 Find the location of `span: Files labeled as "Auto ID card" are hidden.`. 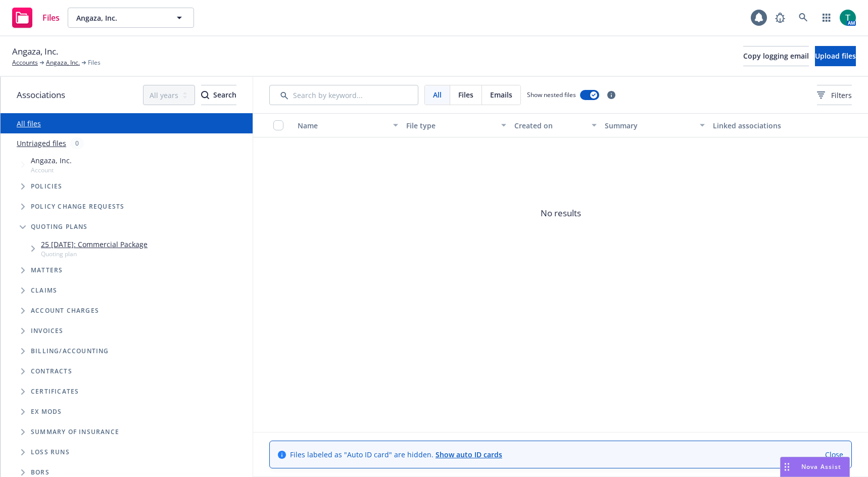

span: Files labeled as "Auto ID card" are hidden. is located at coordinates (396, 454).